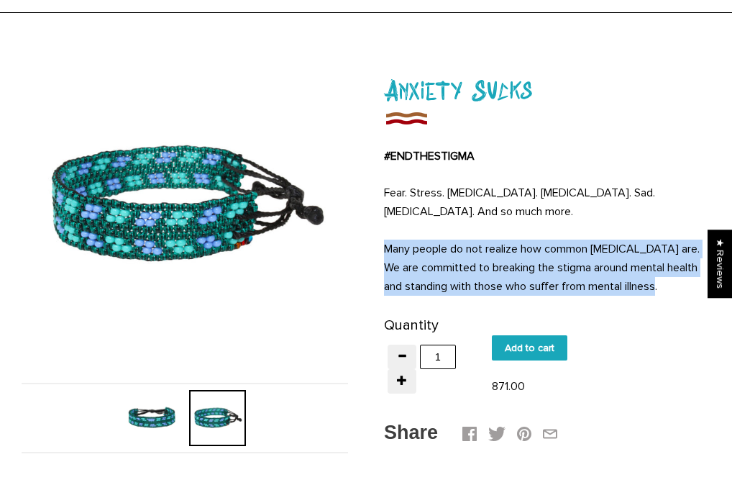  Describe the element at coordinates (411, 432) in the screenshot. I see `span: Share` at that location.